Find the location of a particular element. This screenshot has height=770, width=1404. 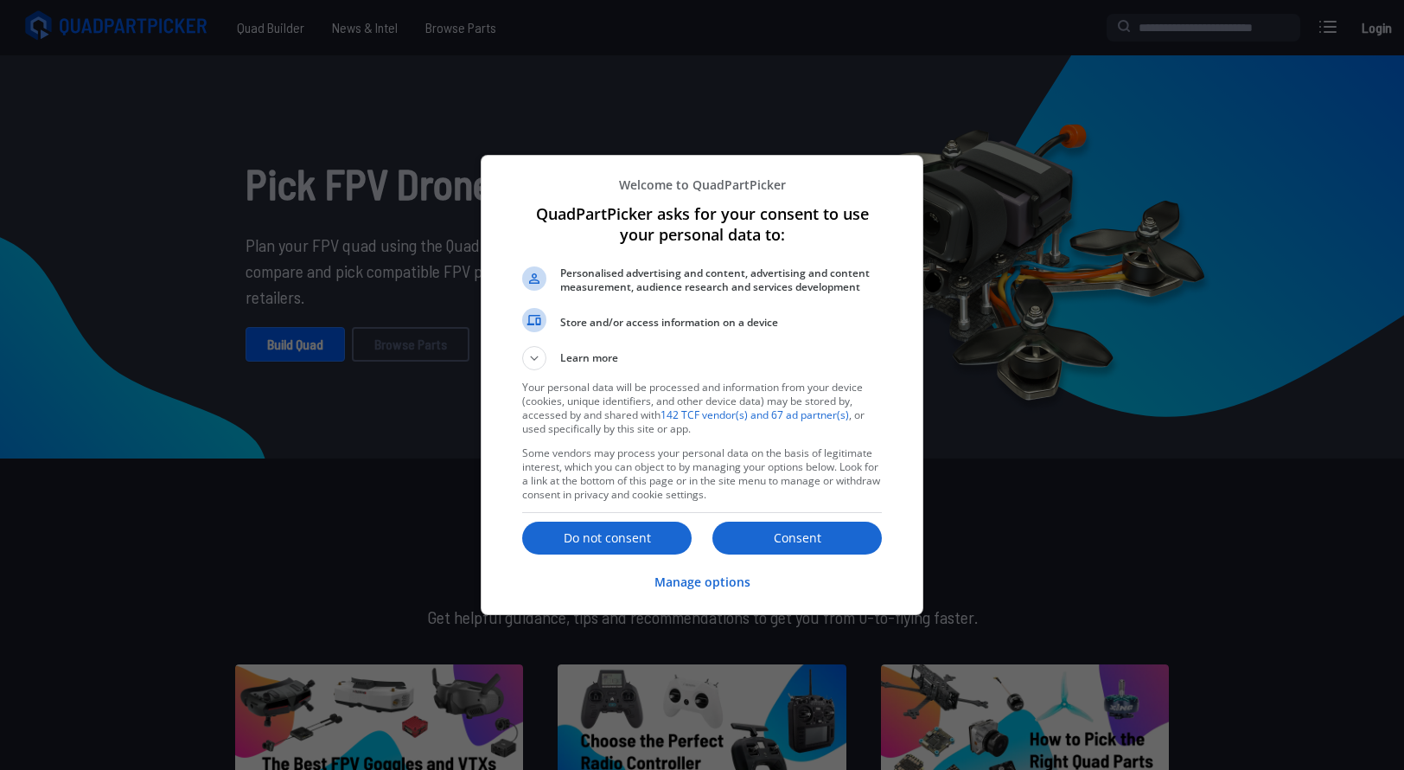

p: Your personal data will be processed and information from your device (cookies, unique identifier... is located at coordinates (702, 408).